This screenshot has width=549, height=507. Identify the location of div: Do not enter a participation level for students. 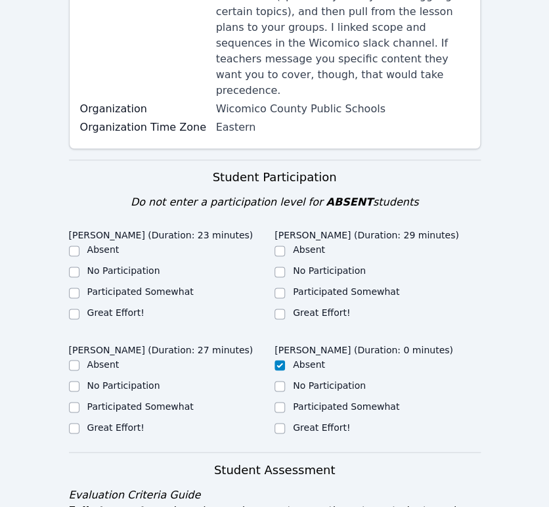
(275, 202).